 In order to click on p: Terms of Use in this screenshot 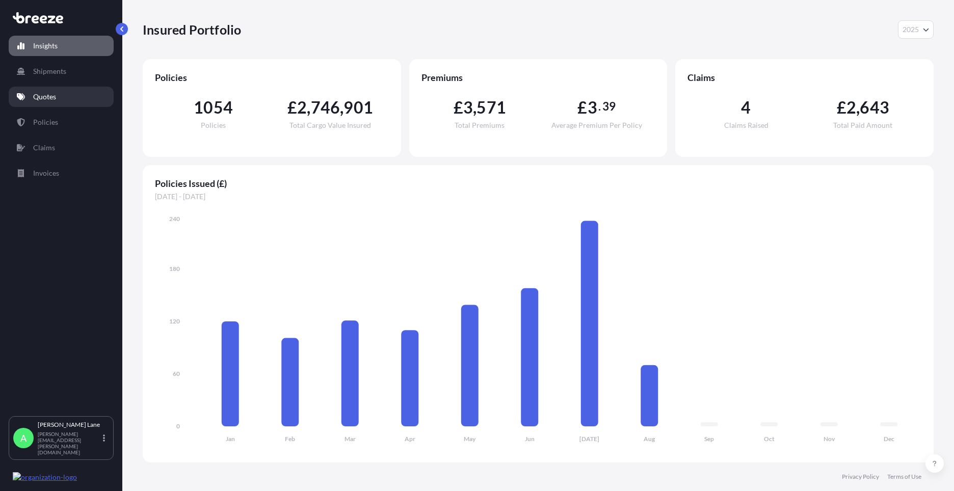, I will do `click(904, 477)`.